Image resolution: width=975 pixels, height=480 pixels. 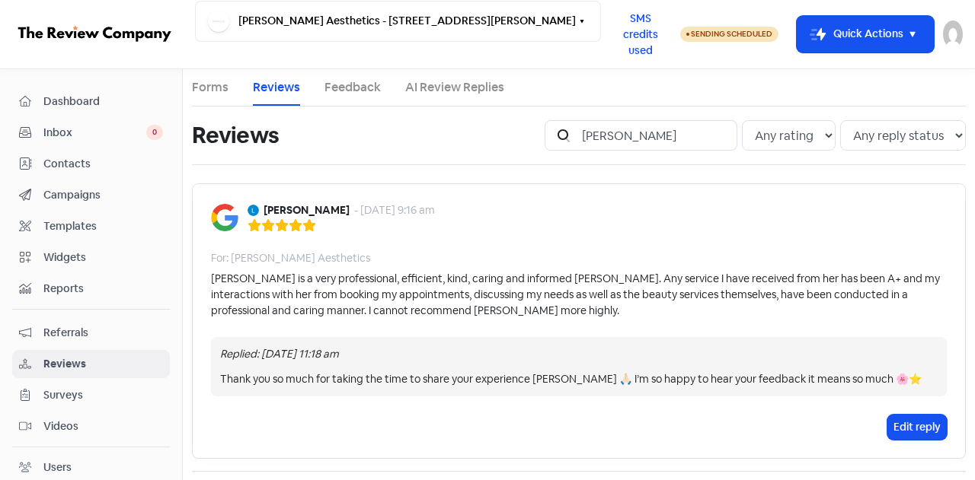 What do you see at coordinates (103, 195) in the screenshot?
I see `span: Campaigns` at bounding box center [103, 195].